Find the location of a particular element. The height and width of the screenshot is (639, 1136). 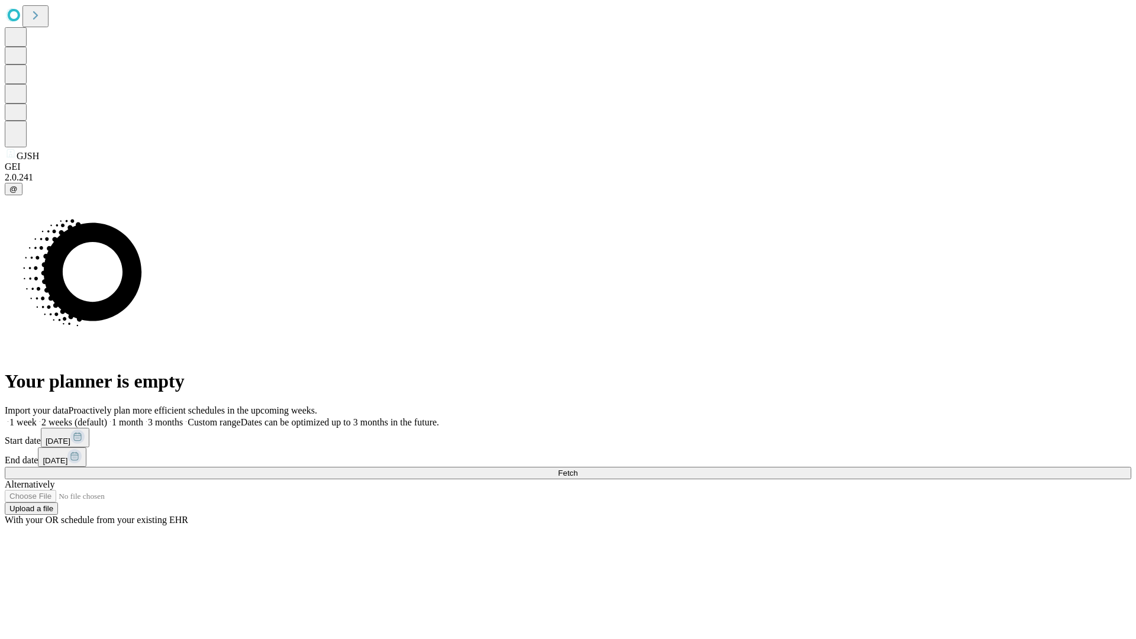

span: Alternatively is located at coordinates (30, 484).